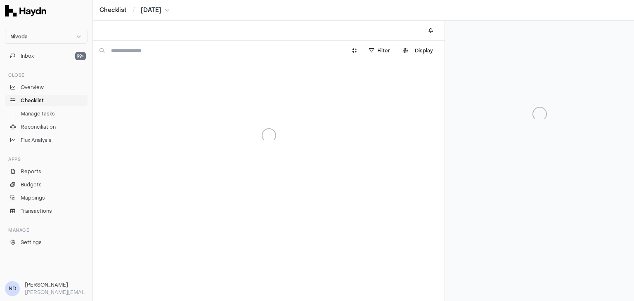 The image size is (634, 301). I want to click on a: Reconciliation, so click(46, 127).